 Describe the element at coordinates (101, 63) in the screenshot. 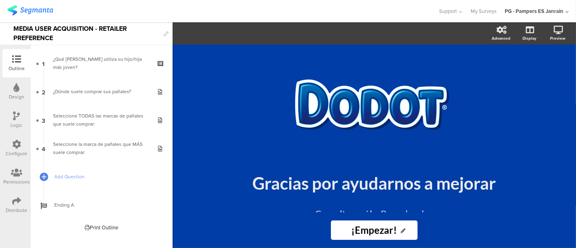

I see `div: ¿Qué talla de pañales utiliza su hijo/hija más joven?` at that location.